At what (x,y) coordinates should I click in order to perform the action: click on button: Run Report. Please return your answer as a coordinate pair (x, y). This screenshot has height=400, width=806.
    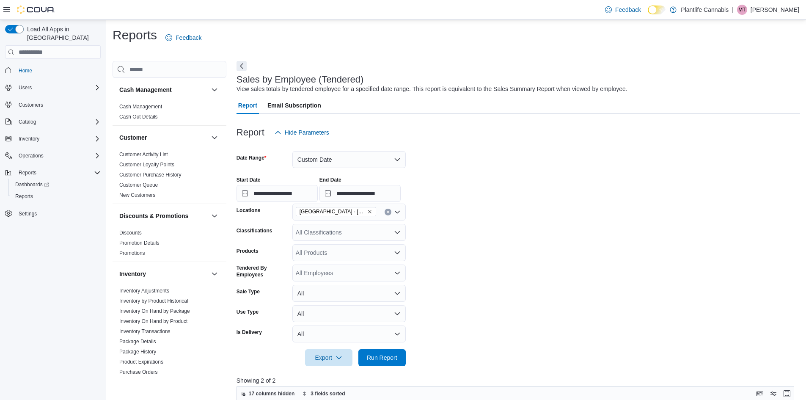
    Looking at the image, I should click on (382, 358).